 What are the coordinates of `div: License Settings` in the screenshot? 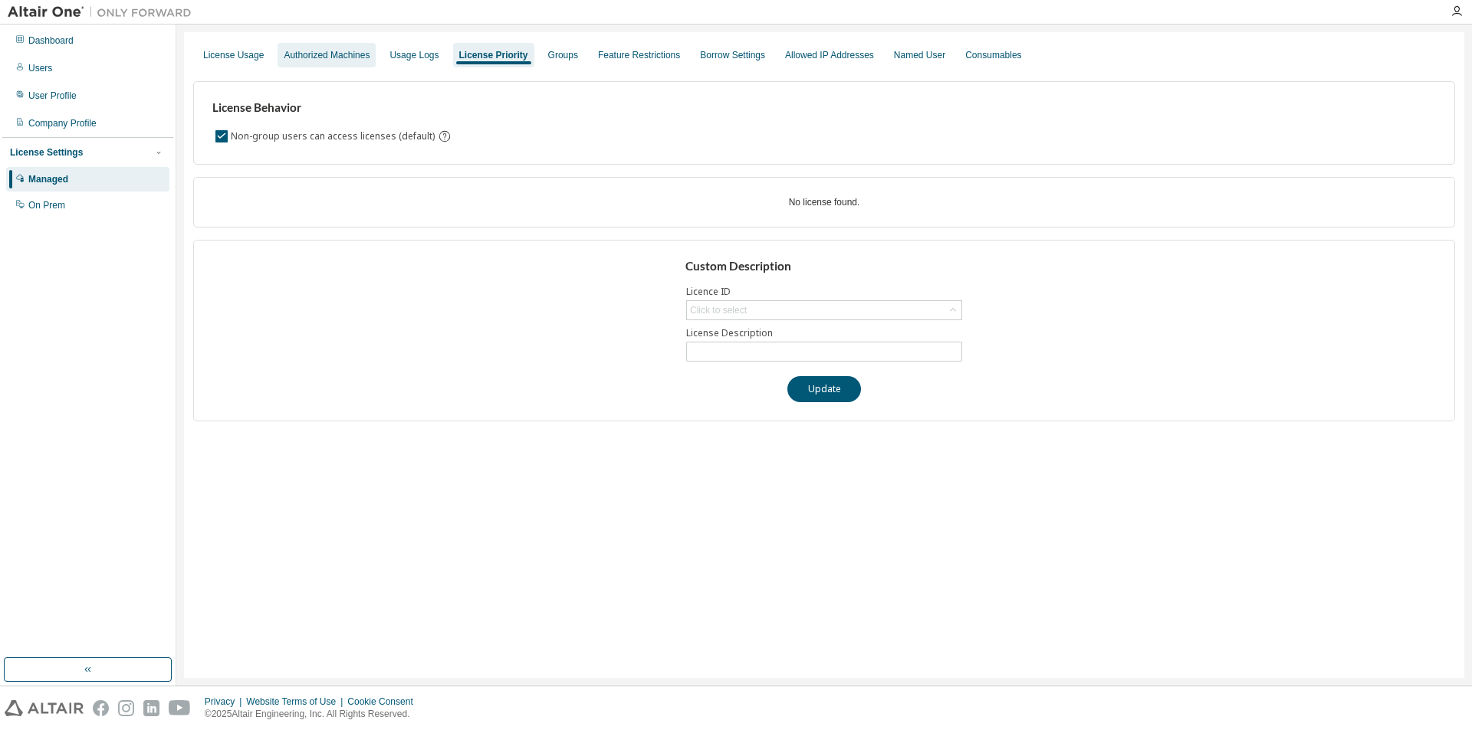 It's located at (46, 153).